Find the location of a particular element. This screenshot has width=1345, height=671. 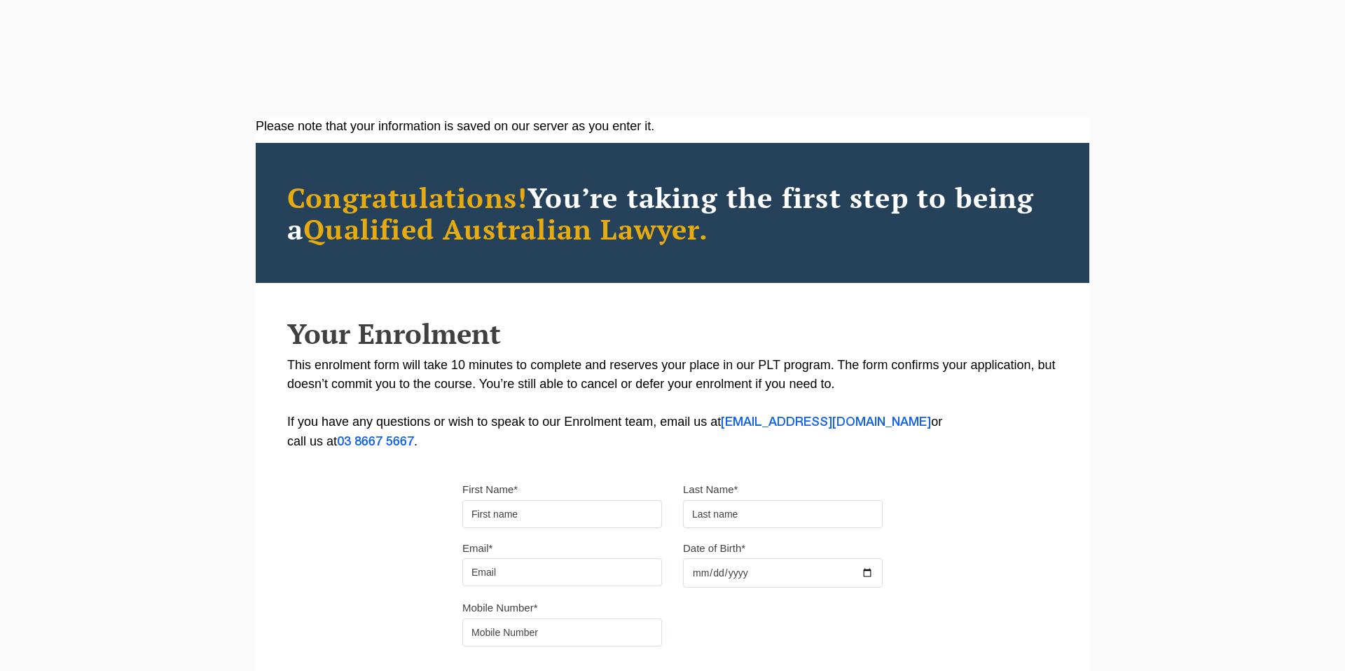

label: Last Name* is located at coordinates (710, 490).